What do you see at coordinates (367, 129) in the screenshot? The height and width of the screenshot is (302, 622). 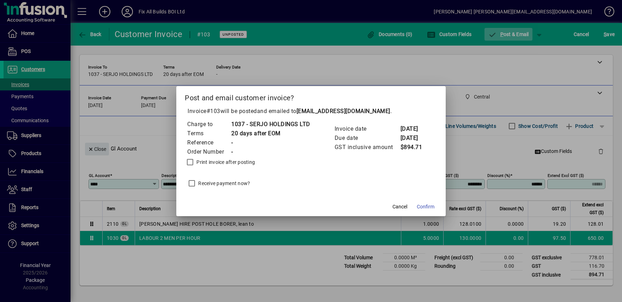 I see `td: Invoice date` at bounding box center [367, 129].